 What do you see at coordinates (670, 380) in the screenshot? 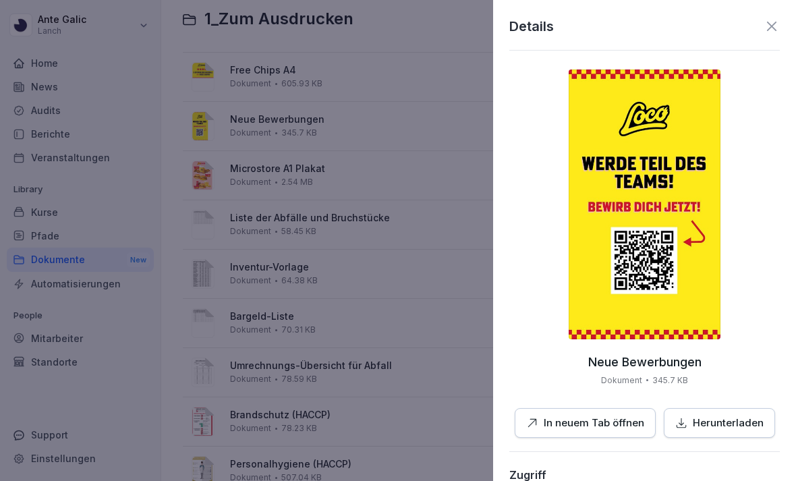
I see `p: 345.7 KB` at bounding box center [670, 380].